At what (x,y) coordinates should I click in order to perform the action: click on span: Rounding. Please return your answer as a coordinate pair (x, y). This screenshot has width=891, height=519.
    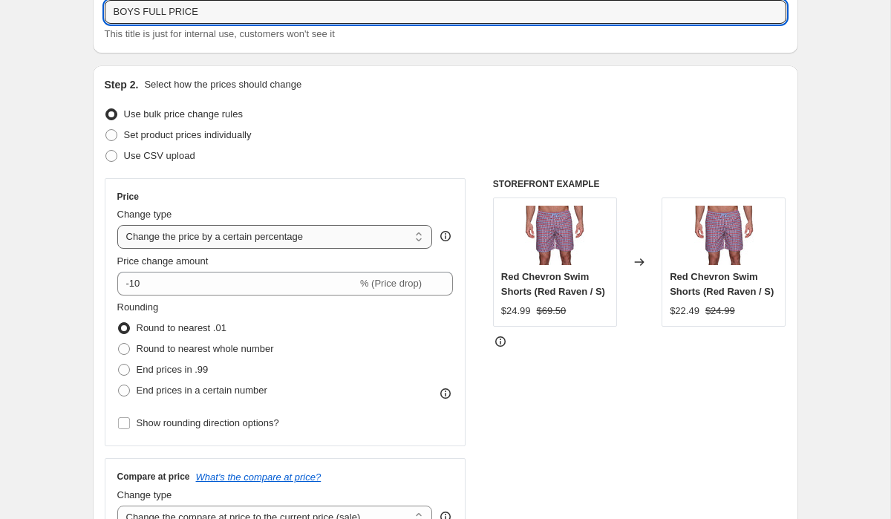
    Looking at the image, I should click on (138, 307).